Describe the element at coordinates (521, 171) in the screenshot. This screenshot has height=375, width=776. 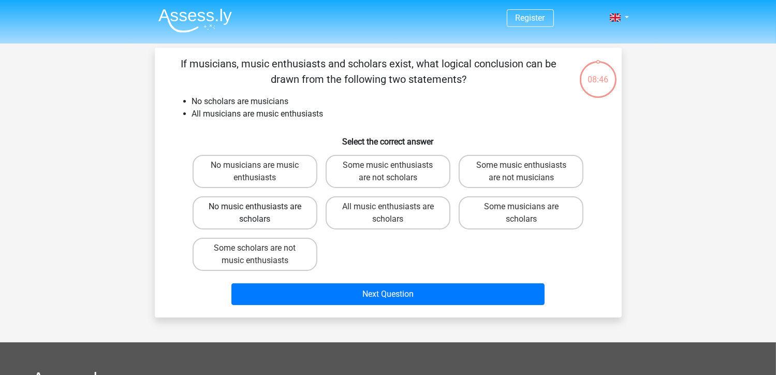
I see `label: Some music enthusiasts are not musicians` at that location.